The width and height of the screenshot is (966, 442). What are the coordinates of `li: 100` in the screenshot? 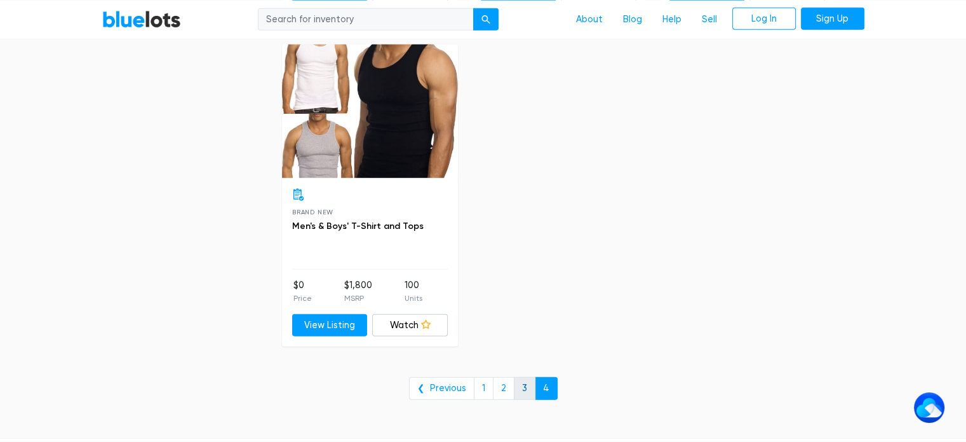 It's located at (414, 291).